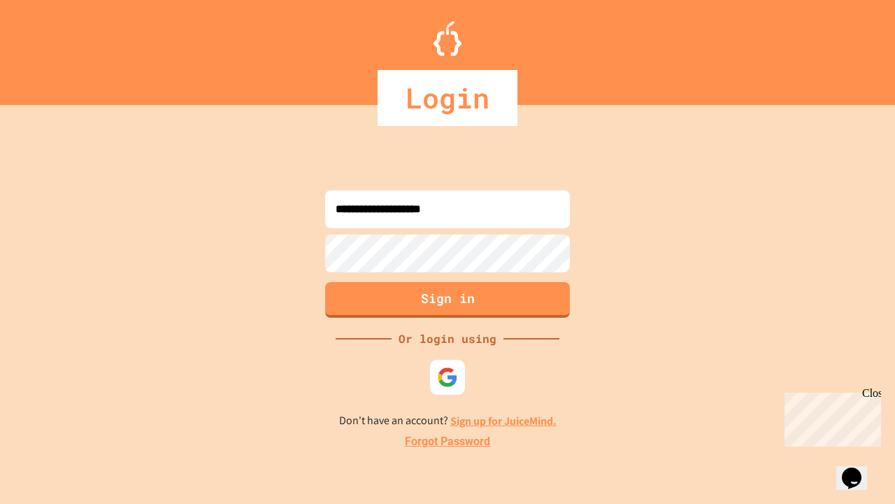 Image resolution: width=895 pixels, height=504 pixels. Describe the element at coordinates (448, 420) in the screenshot. I see `p: Don't have an account?` at that location.